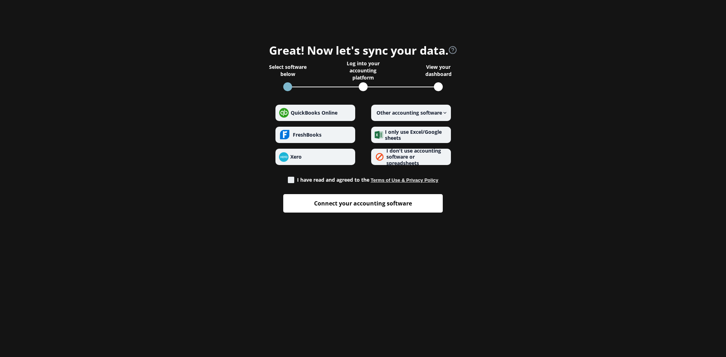 The width and height of the screenshot is (726, 357). Describe the element at coordinates (379, 135) in the screenshot. I see `img: excel` at that location.